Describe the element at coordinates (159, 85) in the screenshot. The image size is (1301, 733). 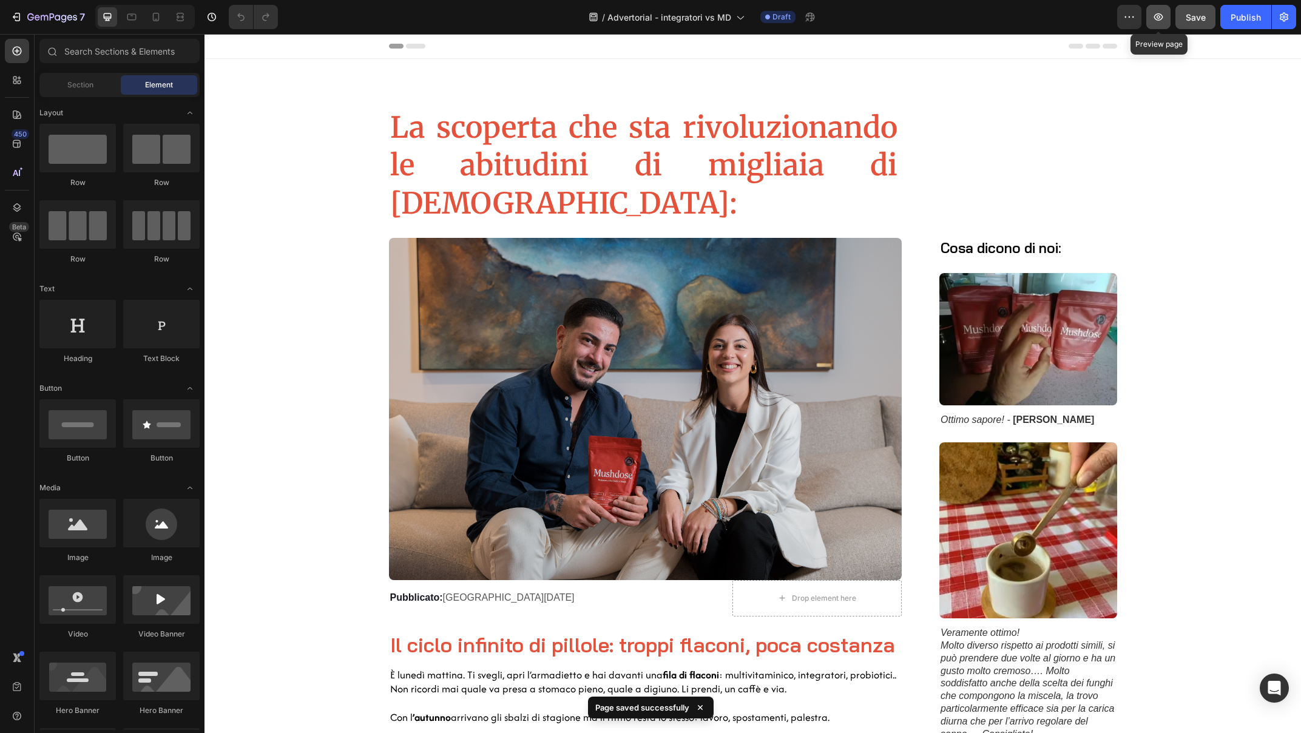
I see `span: Element` at that location.